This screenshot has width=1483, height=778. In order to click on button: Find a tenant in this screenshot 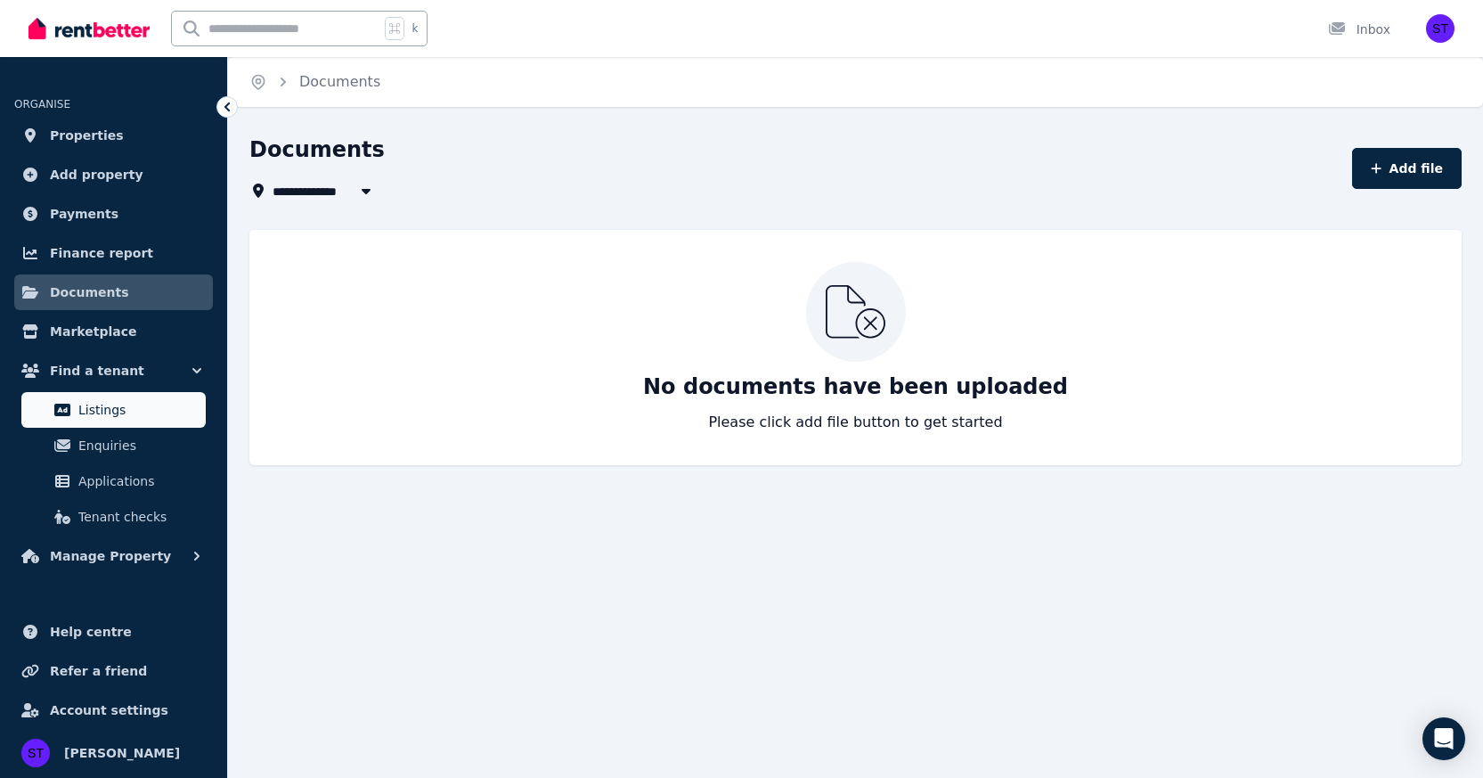, I will do `click(113, 370)`.